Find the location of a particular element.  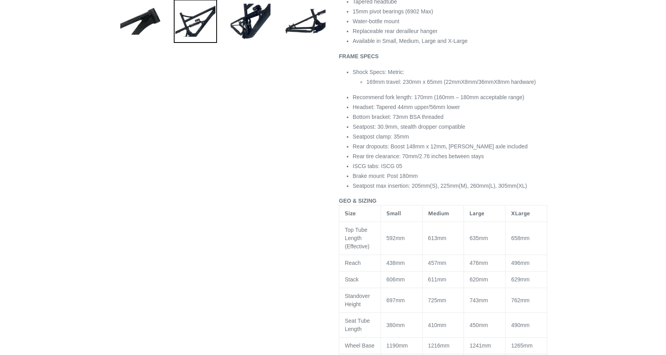

span: Stack is located at coordinates (351, 279).